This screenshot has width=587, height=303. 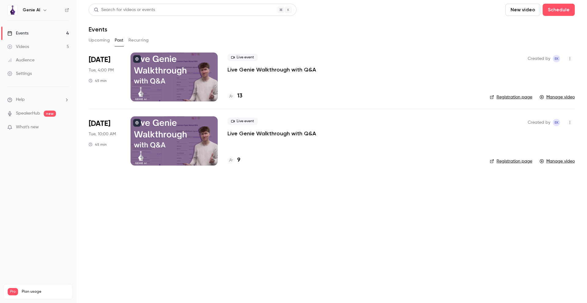 What do you see at coordinates (235, 96) in the screenshot?
I see `a: 13` at bounding box center [235, 96].